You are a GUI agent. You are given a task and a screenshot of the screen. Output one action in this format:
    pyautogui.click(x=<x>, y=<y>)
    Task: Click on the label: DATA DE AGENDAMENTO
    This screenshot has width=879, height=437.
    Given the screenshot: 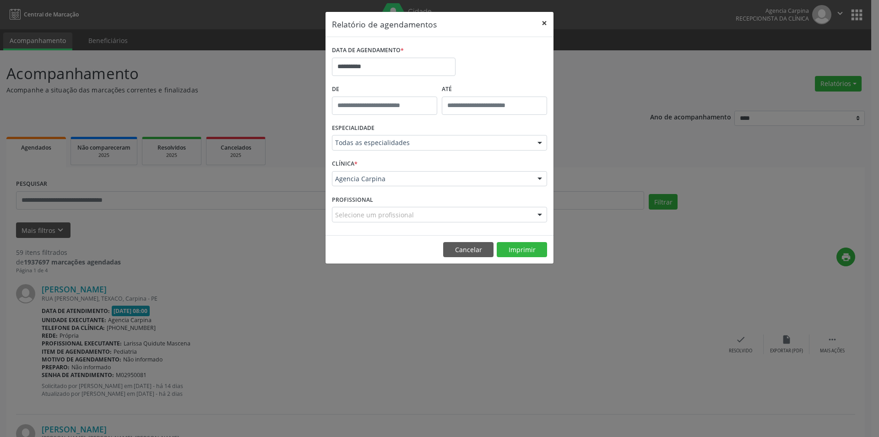 What is the action you would take?
    pyautogui.click(x=368, y=50)
    